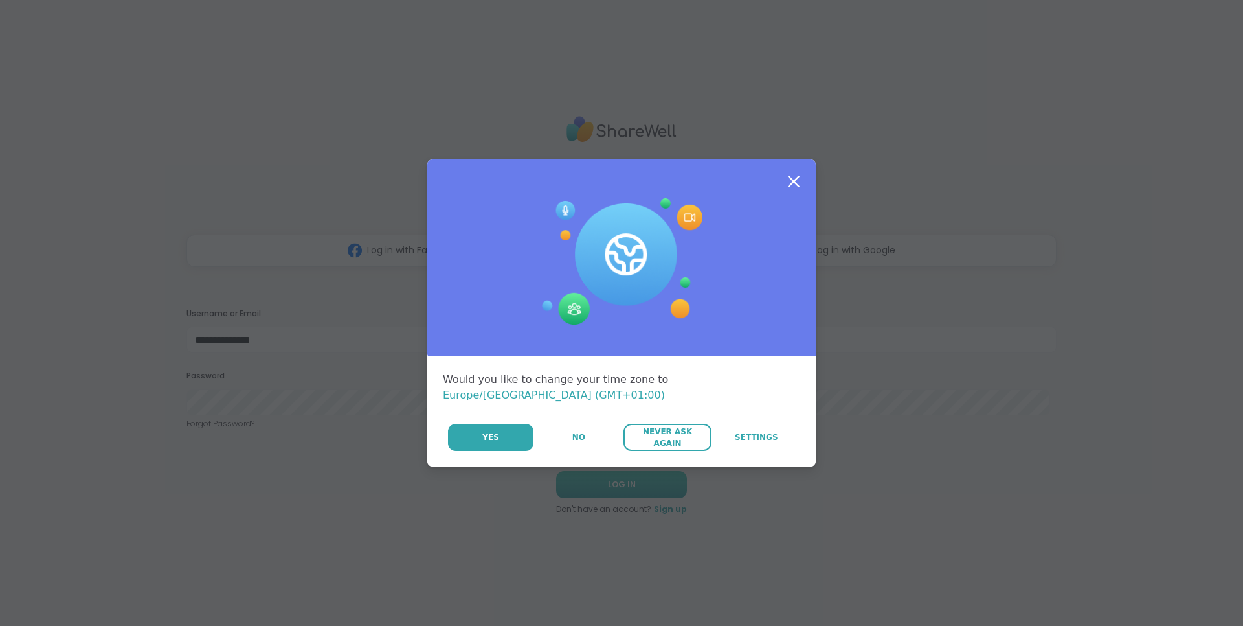  Describe the element at coordinates (579, 437) in the screenshot. I see `span: No` at that location.